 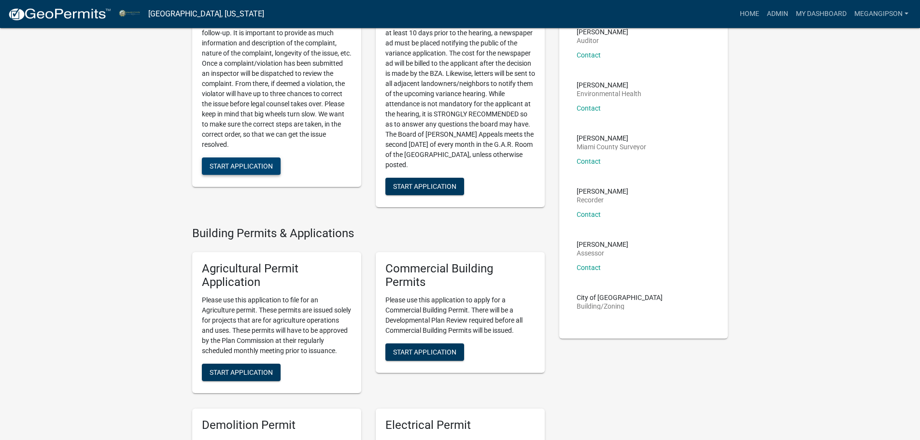 I want to click on p: Please use this application to apply for a Commercial Building Permit. There will be a Developmen..., so click(x=460, y=316).